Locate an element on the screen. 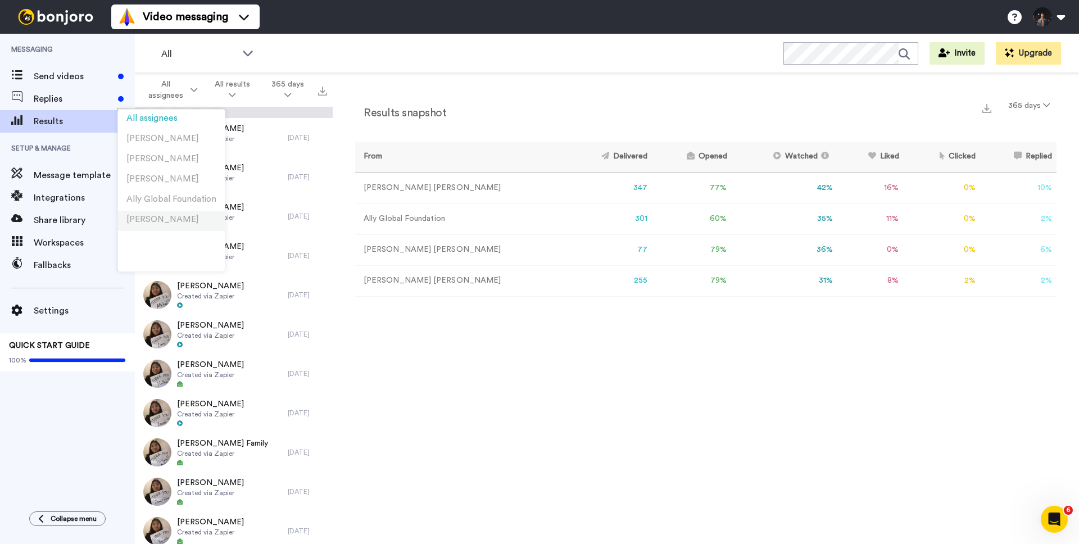 This screenshot has width=1079, height=544. button: Upgrade is located at coordinates (1028, 53).